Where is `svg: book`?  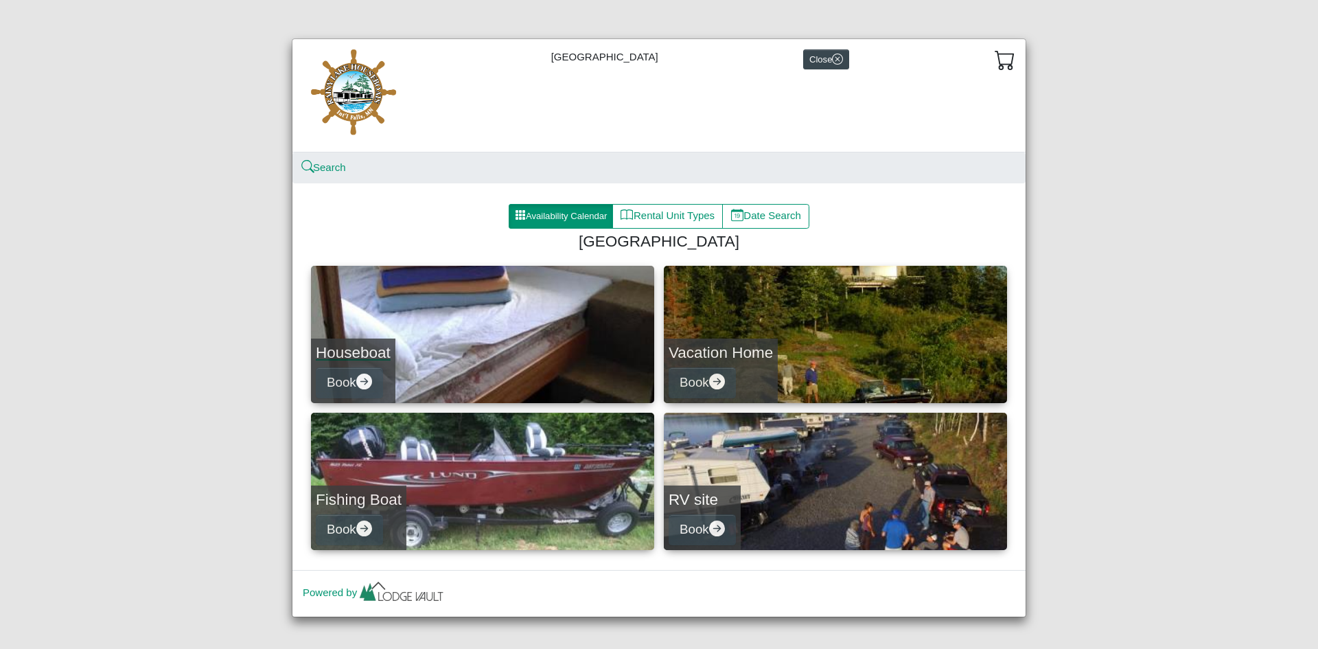
svg: book is located at coordinates (627, 215).